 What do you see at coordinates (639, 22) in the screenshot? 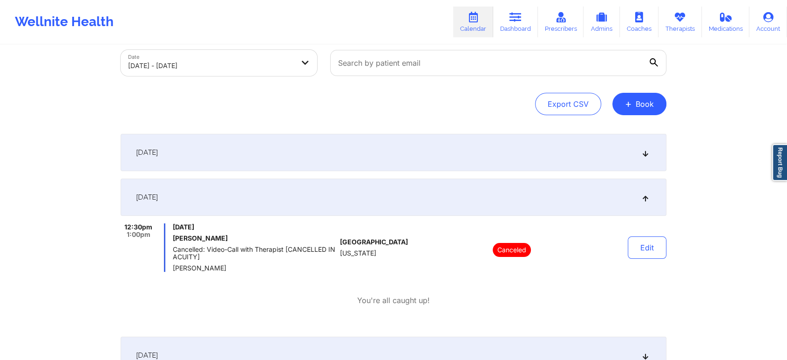
I see `a: Coaches` at bounding box center [639, 22].